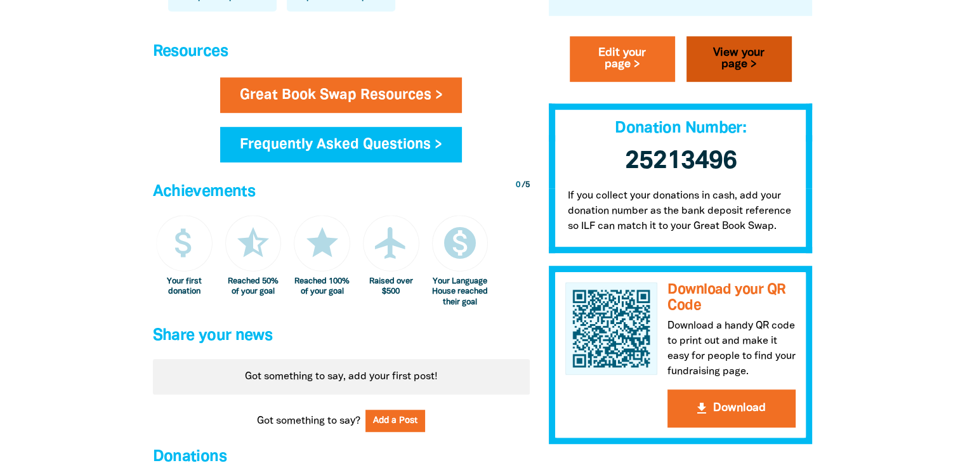 The image size is (965, 463). Describe the element at coordinates (739, 60) in the screenshot. I see `a: View your page >` at that location.